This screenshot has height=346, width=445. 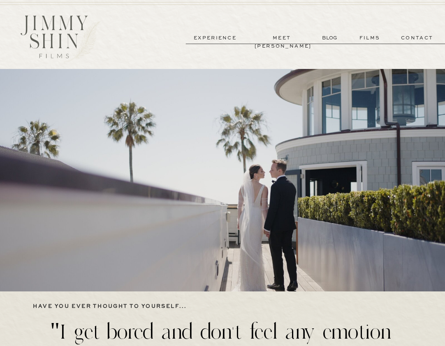 What do you see at coordinates (330, 38) in the screenshot?
I see `a: BLOG` at bounding box center [330, 38].